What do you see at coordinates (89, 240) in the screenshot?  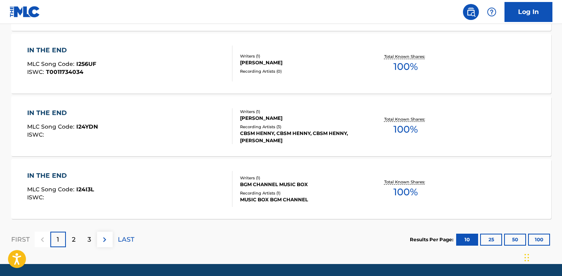 I see `p: 3` at bounding box center [89, 240].